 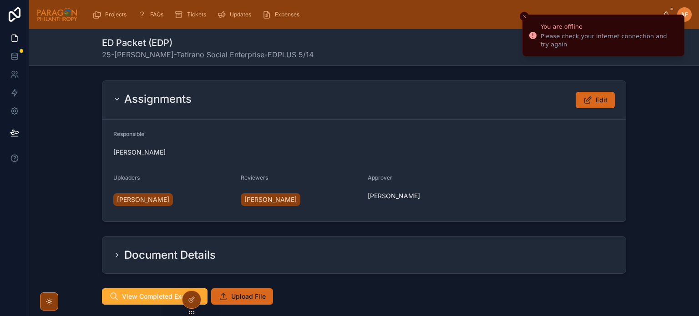 What do you see at coordinates (254, 178) in the screenshot?
I see `span: Reviewers` at bounding box center [254, 178].